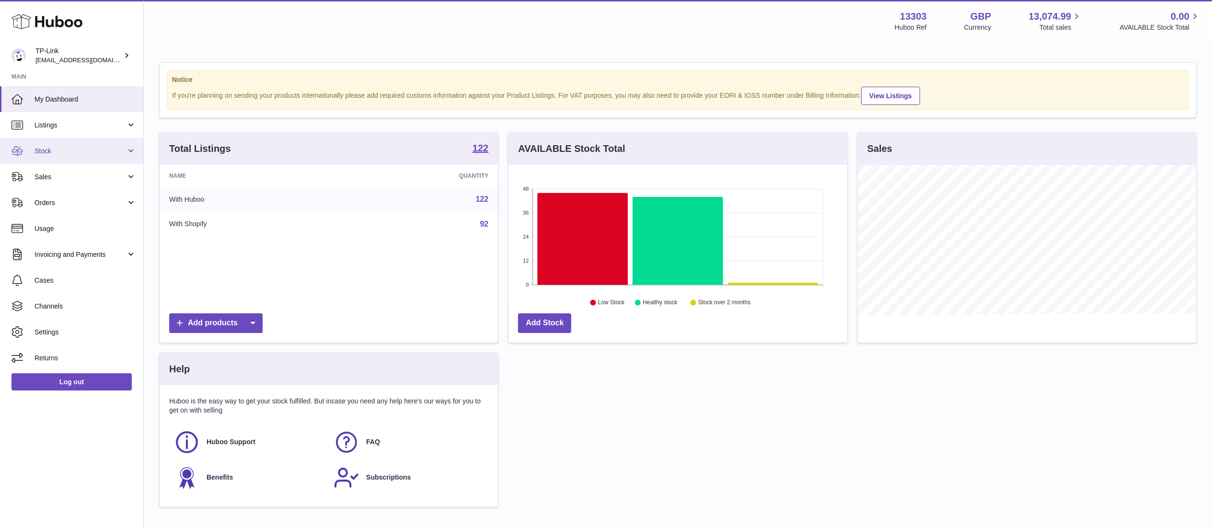 This screenshot has height=528, width=1212. Describe the element at coordinates (19, 56) in the screenshot. I see `img: internalAdmin-13303@internal.huboo.com` at that location.